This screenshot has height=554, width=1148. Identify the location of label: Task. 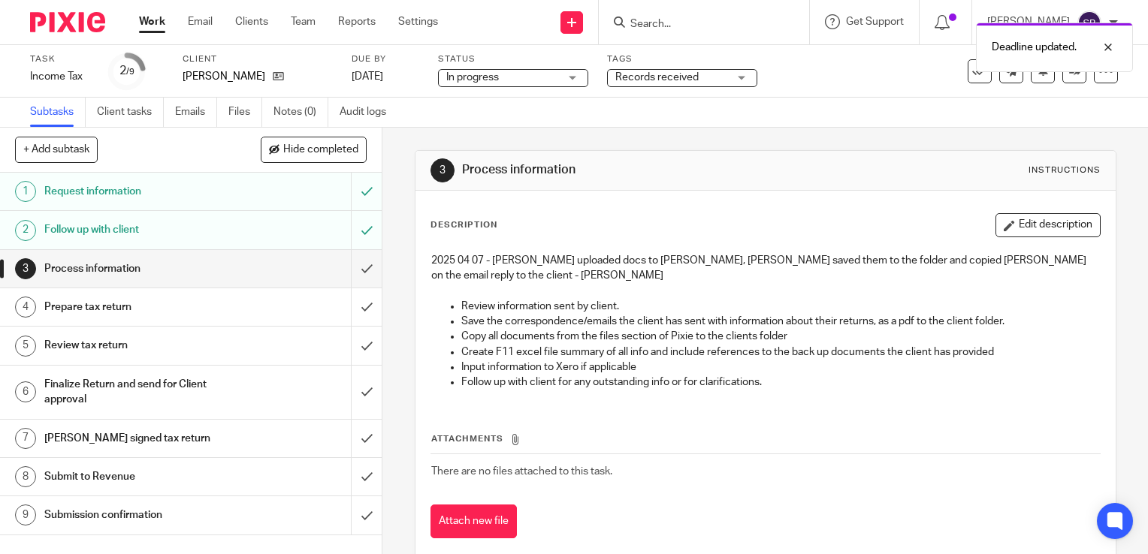
(60, 59).